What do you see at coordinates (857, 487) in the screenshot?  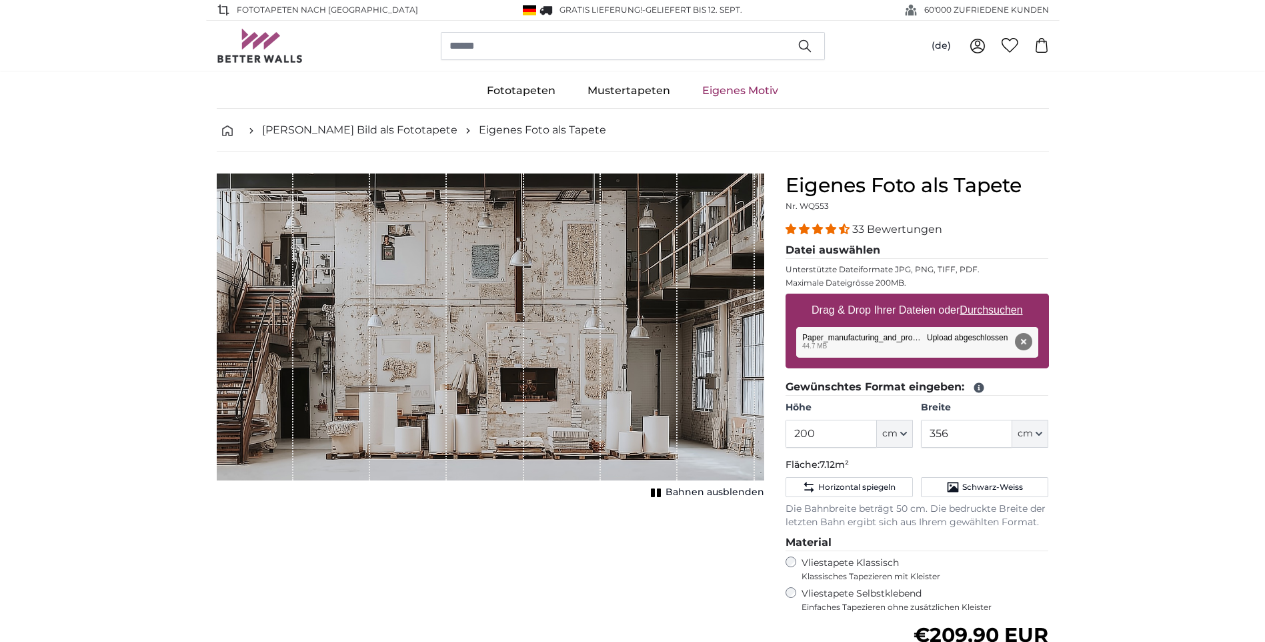 I see `span: Horizontal spiegeln` at bounding box center [857, 487].